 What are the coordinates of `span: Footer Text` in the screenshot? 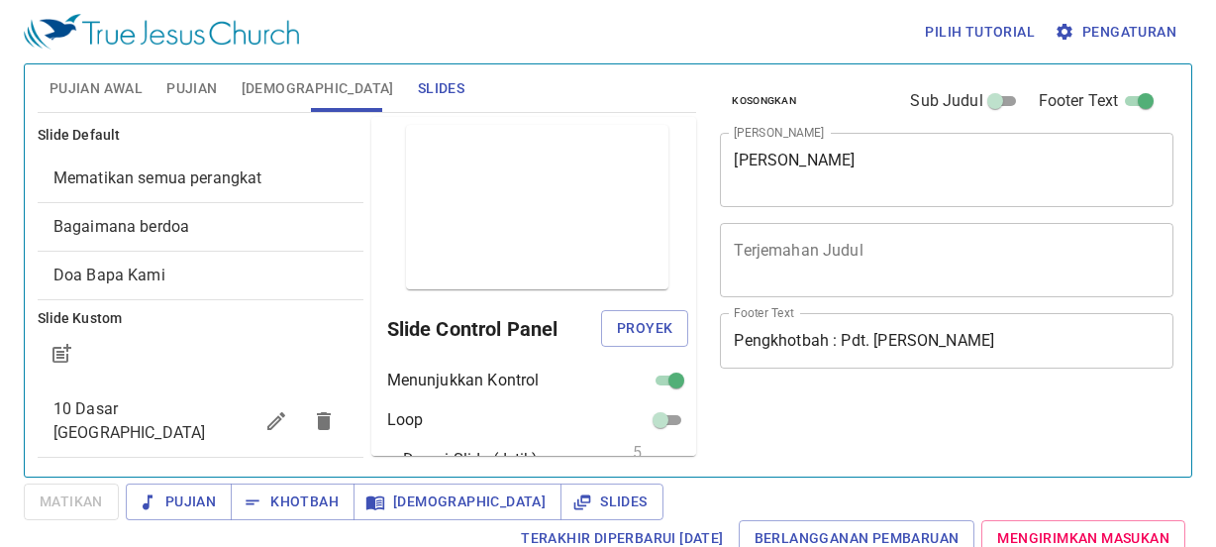 It's located at (1079, 101).